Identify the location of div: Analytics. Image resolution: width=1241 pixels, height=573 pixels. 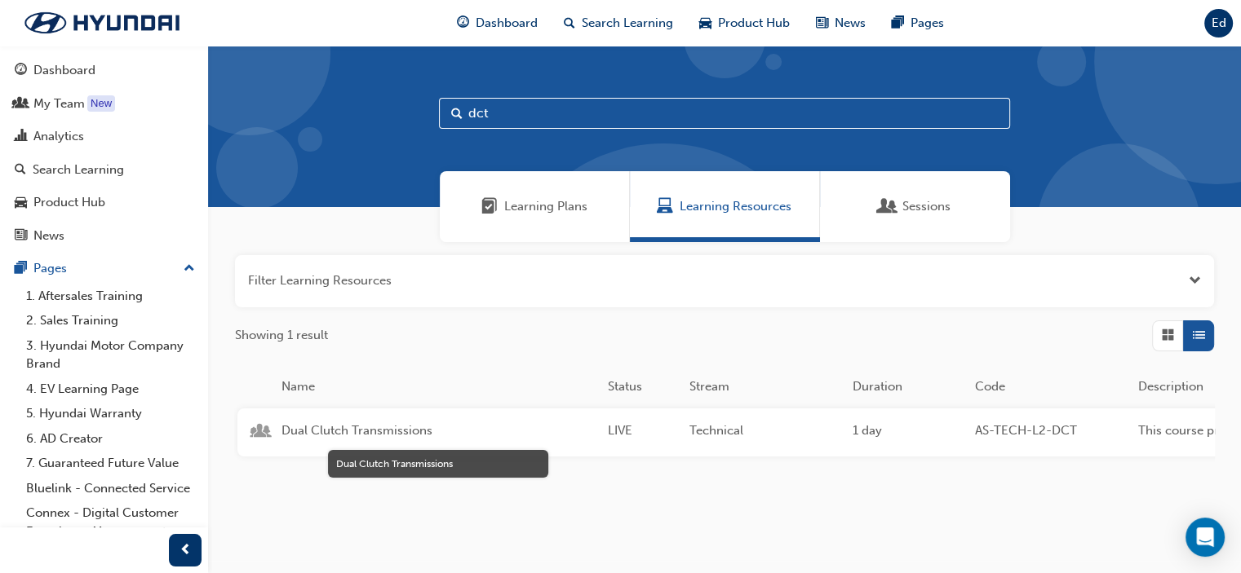
(59, 136).